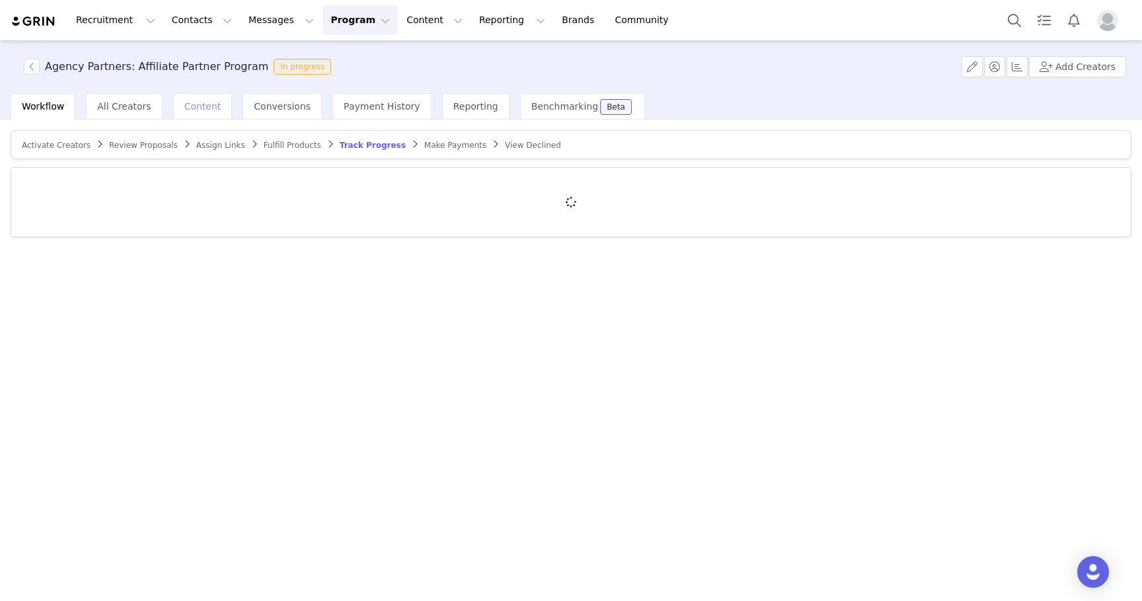  Describe the element at coordinates (645, 20) in the screenshot. I see `a: Community` at that location.